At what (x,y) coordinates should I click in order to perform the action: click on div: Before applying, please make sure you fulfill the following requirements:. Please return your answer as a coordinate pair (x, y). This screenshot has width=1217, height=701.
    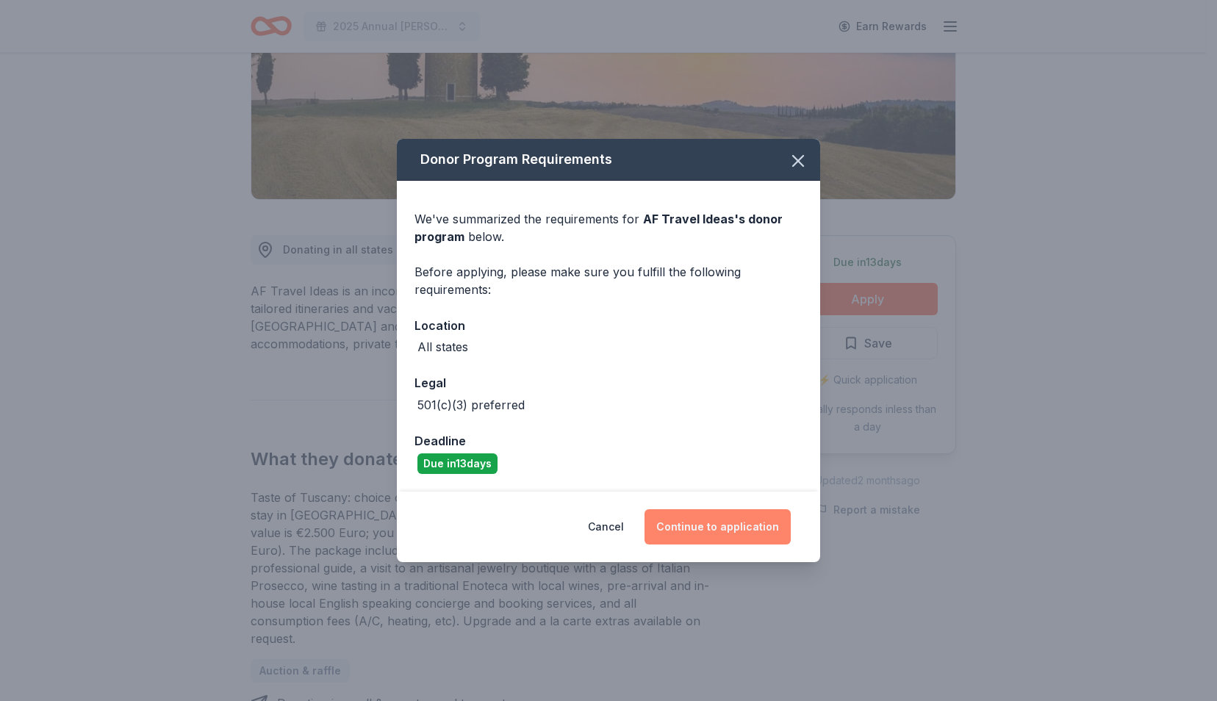
    Looking at the image, I should click on (608, 281).